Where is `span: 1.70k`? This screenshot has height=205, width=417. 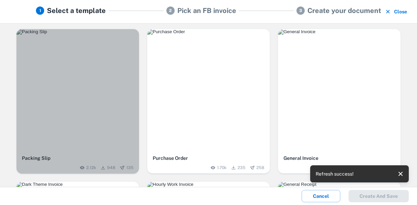
span: 1.70k is located at coordinates (222, 168).